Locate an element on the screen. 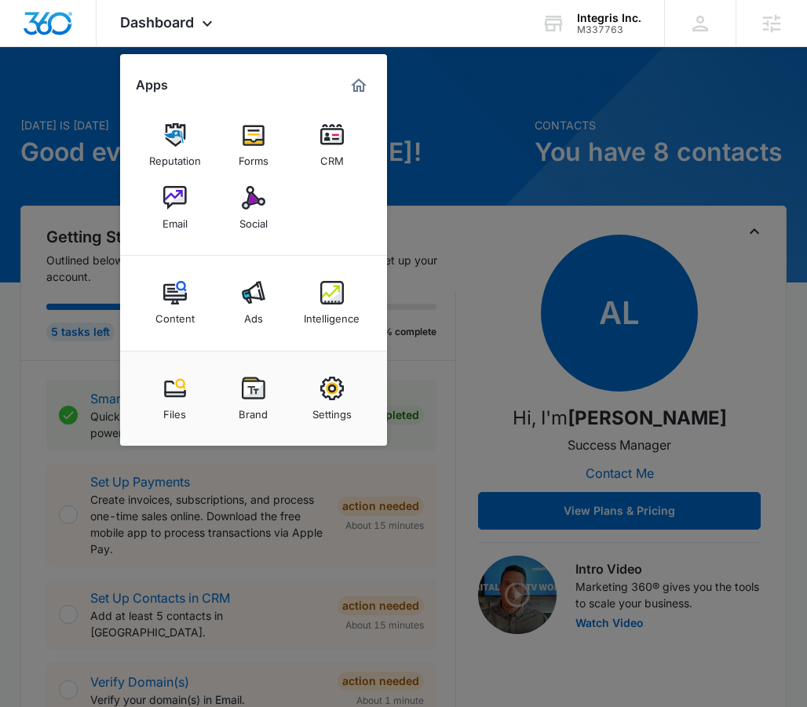  a: Intelligence is located at coordinates (332, 303).